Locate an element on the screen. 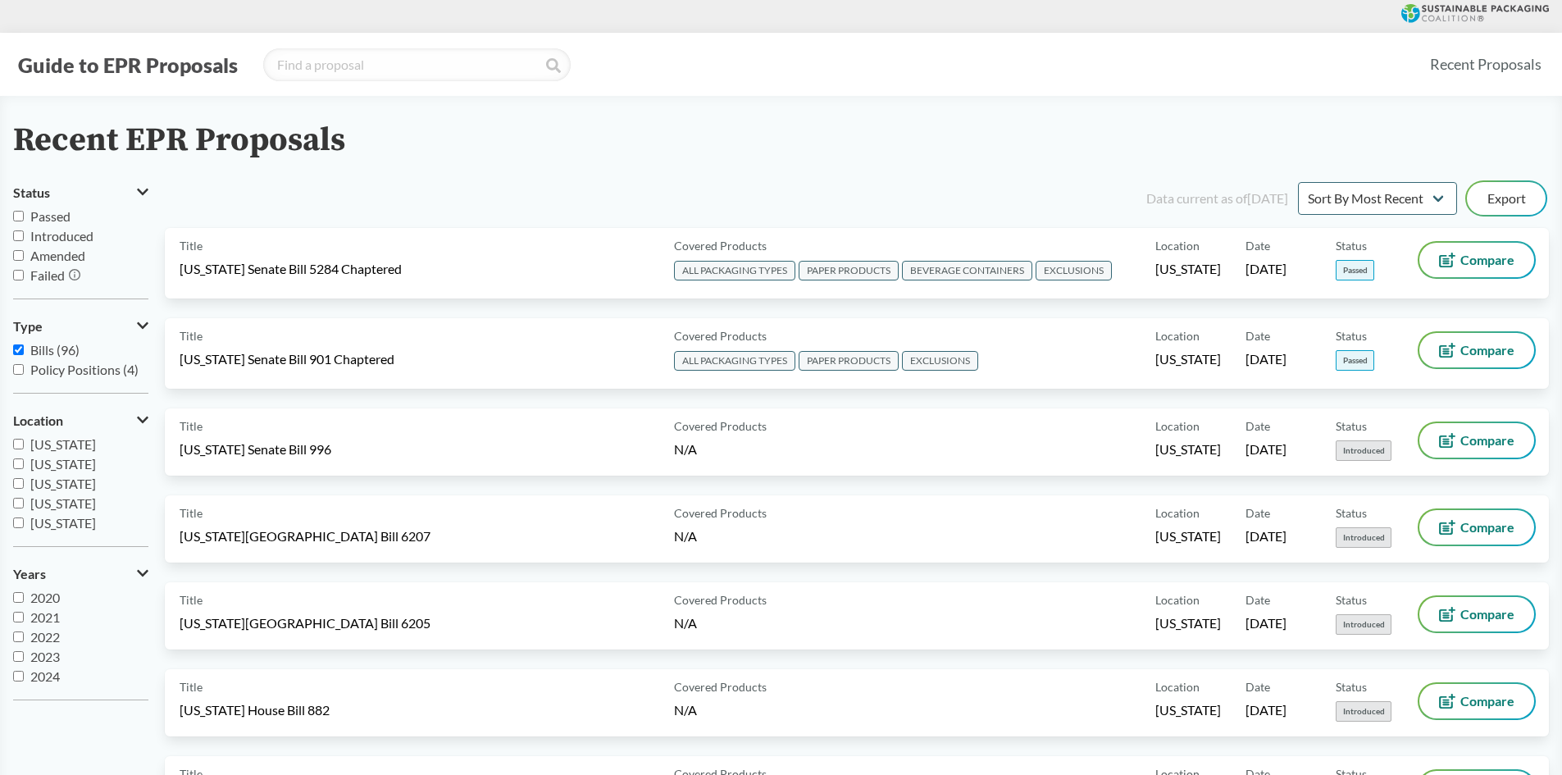 This screenshot has width=1562, height=775. button: Status is located at coordinates (80, 193).